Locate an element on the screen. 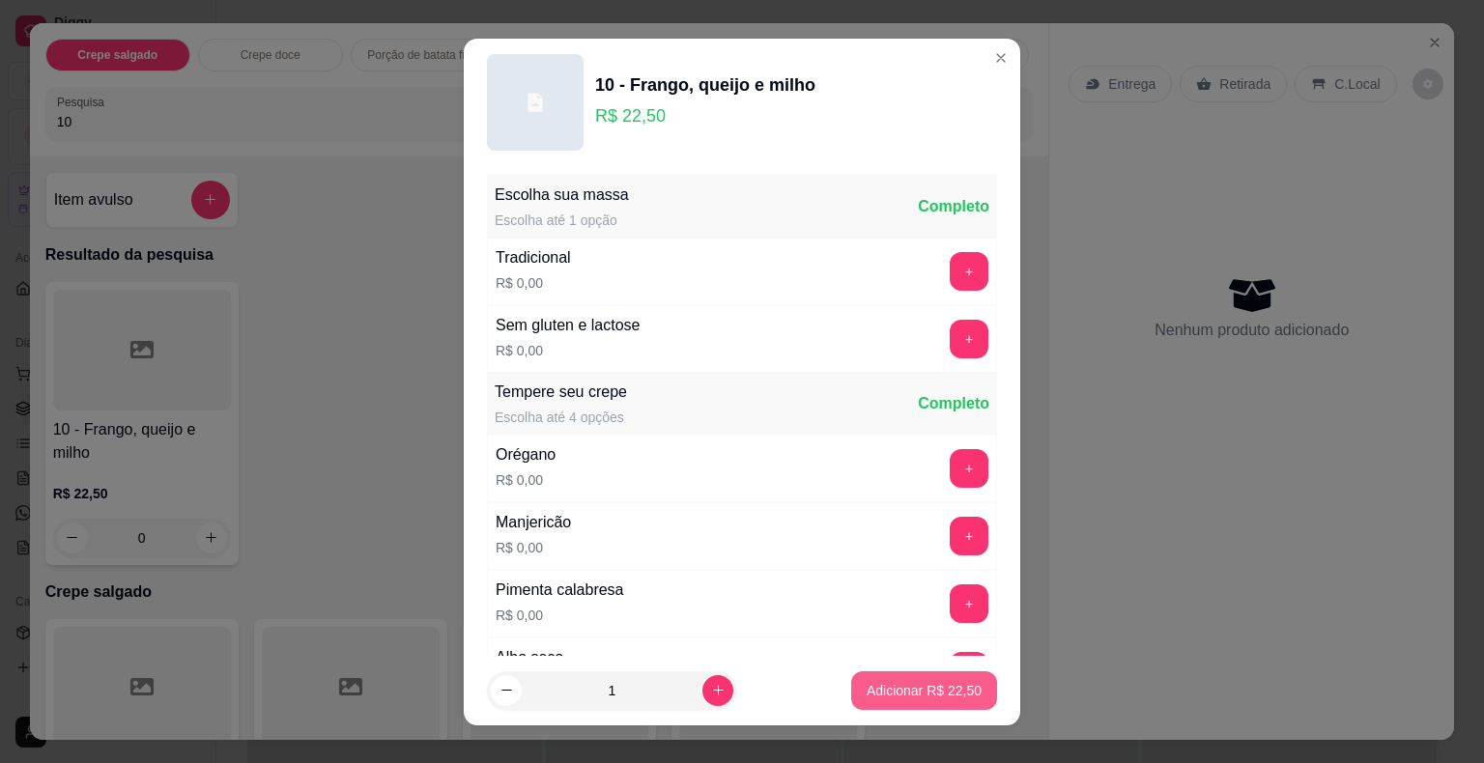 The height and width of the screenshot is (763, 1484). div: Manjericão is located at coordinates (533, 523).